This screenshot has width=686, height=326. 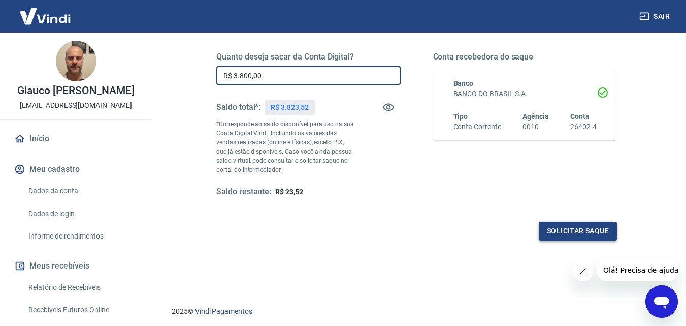 What do you see at coordinates (308, 57) in the screenshot?
I see `h5: Quanto deseja sacar da Conta Digital?` at bounding box center [308, 57].